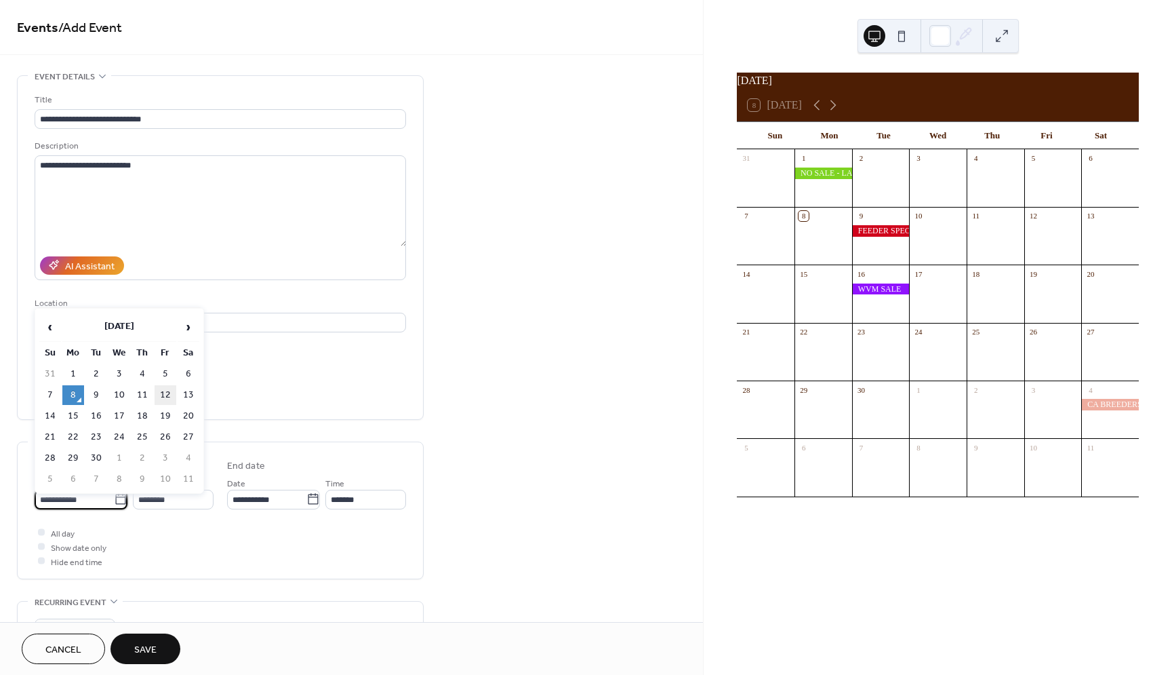  I want to click on td: 19, so click(165, 416).